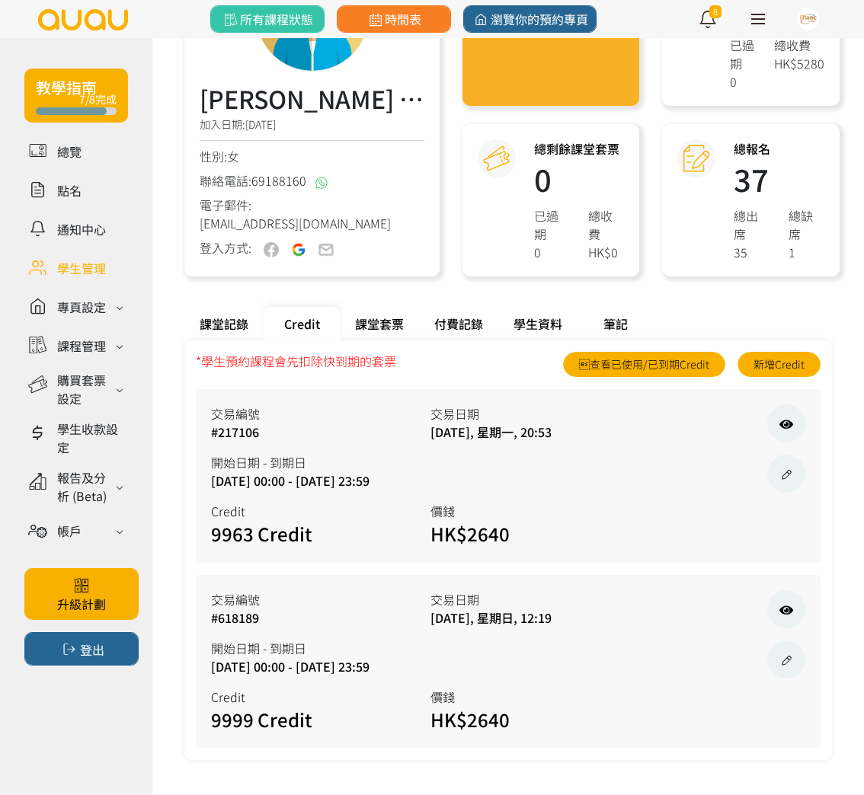  What do you see at coordinates (279, 181) in the screenshot?
I see `span: 69188160` at bounding box center [279, 181].